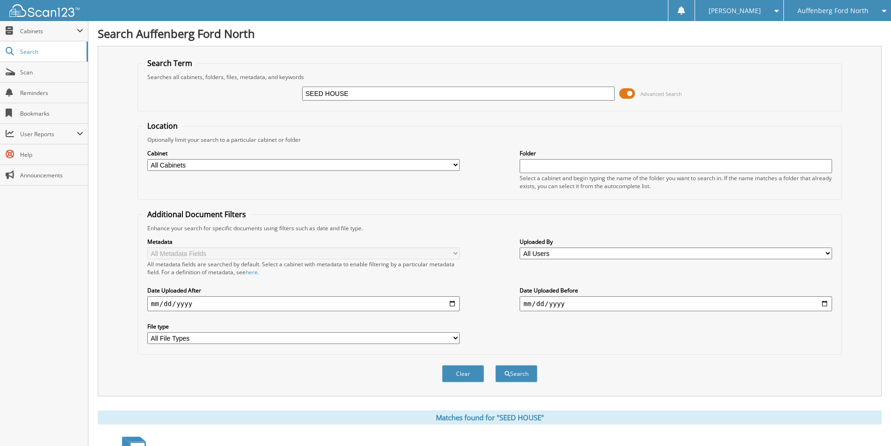 Image resolution: width=891 pixels, height=446 pixels. I want to click on span: Auffenberg Ford North, so click(833, 11).